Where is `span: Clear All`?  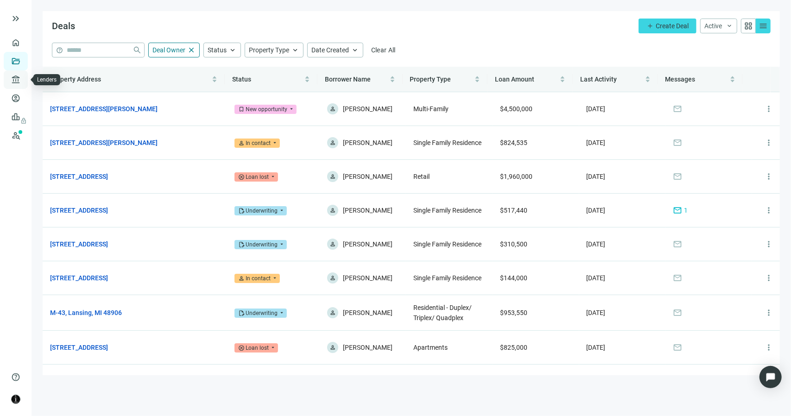
span: Clear All is located at coordinates (383, 50).